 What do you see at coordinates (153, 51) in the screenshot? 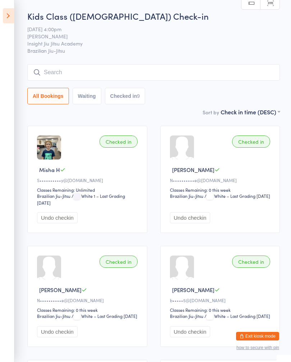
I see `span: Brazilian Jiu-Jitsu` at bounding box center [153, 51].